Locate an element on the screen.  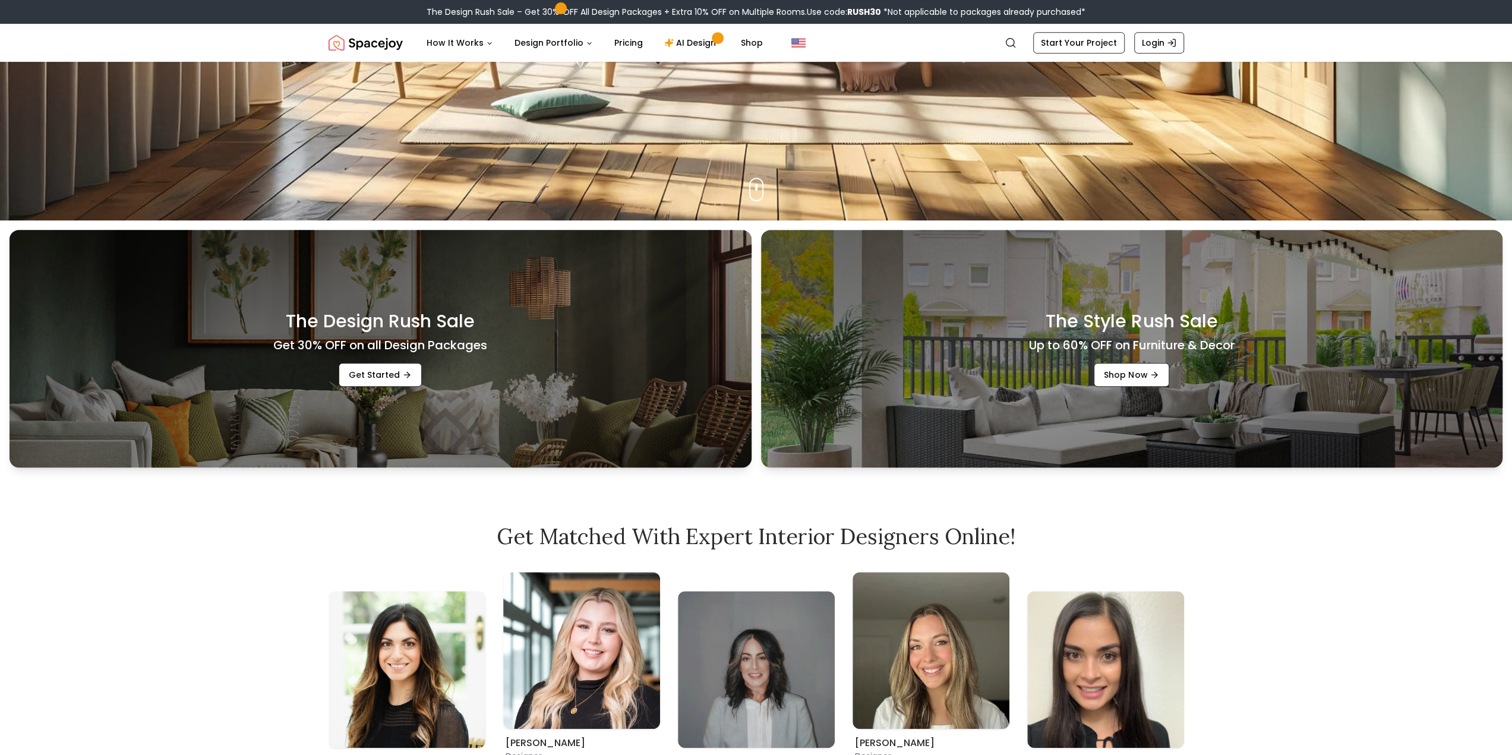
img: United States is located at coordinates (799, 43).